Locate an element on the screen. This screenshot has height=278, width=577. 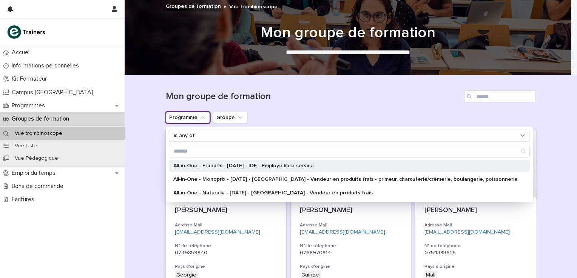
p: Vue Liste is located at coordinates (26, 146).